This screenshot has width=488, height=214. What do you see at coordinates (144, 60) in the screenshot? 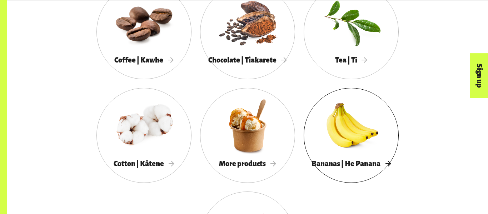
I see `span: Coffee | Kawhe` at bounding box center [144, 60].